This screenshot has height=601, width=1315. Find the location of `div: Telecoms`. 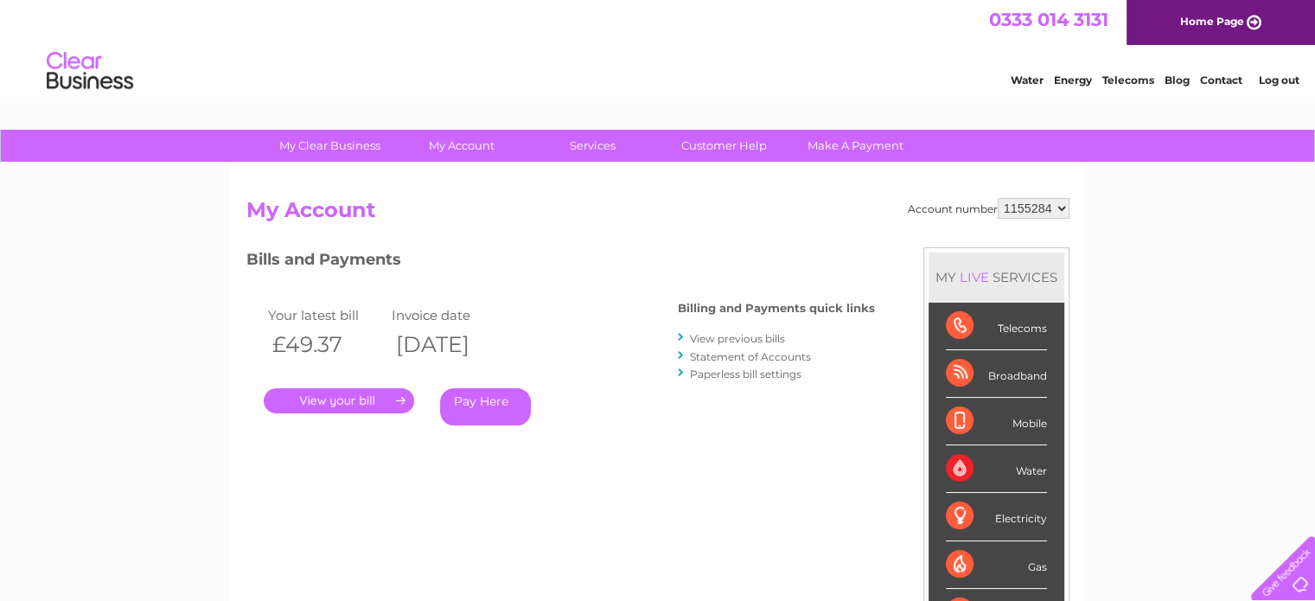

div: Telecoms is located at coordinates (996, 326).